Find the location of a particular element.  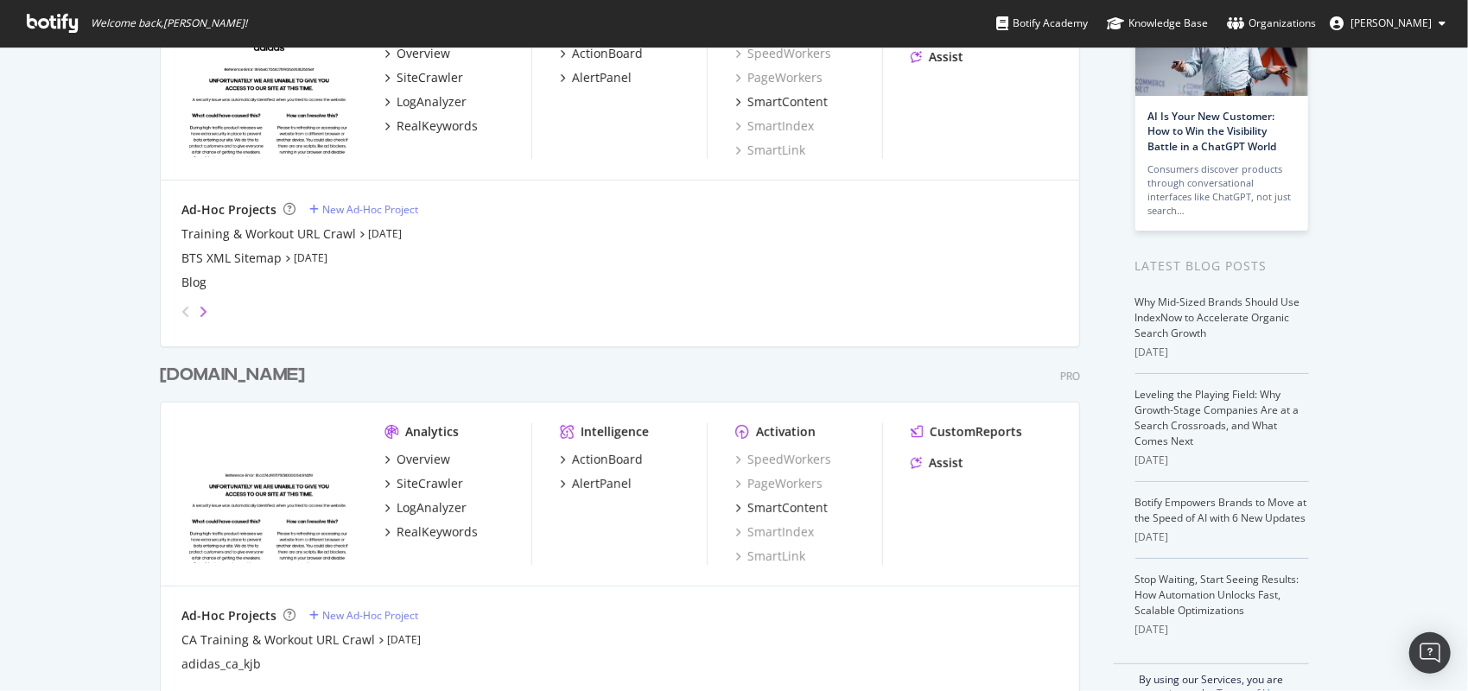

a: AI Is Your New Customer: How to Win the Visibility Battle in a ChatGPT World is located at coordinates (1212, 130).